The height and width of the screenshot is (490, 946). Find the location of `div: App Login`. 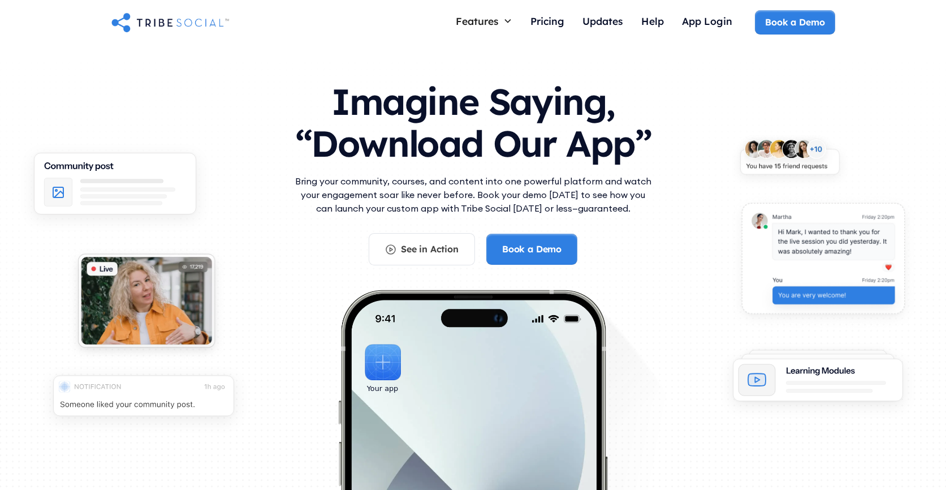

div: App Login is located at coordinates (707, 21).